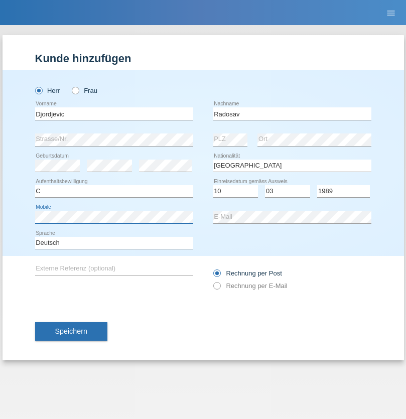 This screenshot has height=419, width=406. I want to click on input: Herr, so click(38, 90).